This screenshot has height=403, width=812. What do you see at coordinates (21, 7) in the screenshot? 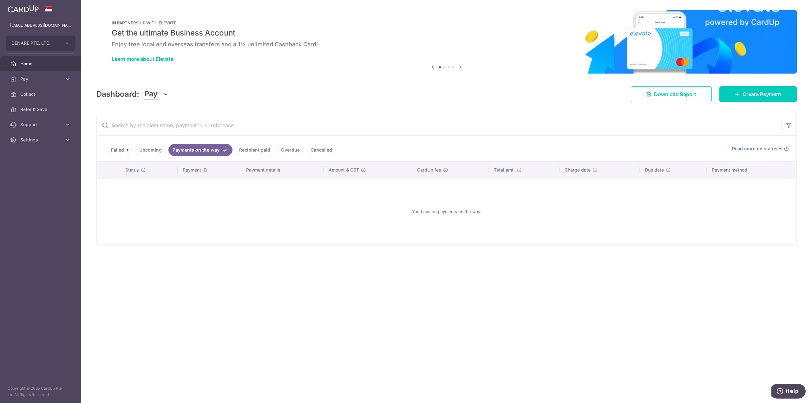
I see `span: Help` at bounding box center [21, 7].